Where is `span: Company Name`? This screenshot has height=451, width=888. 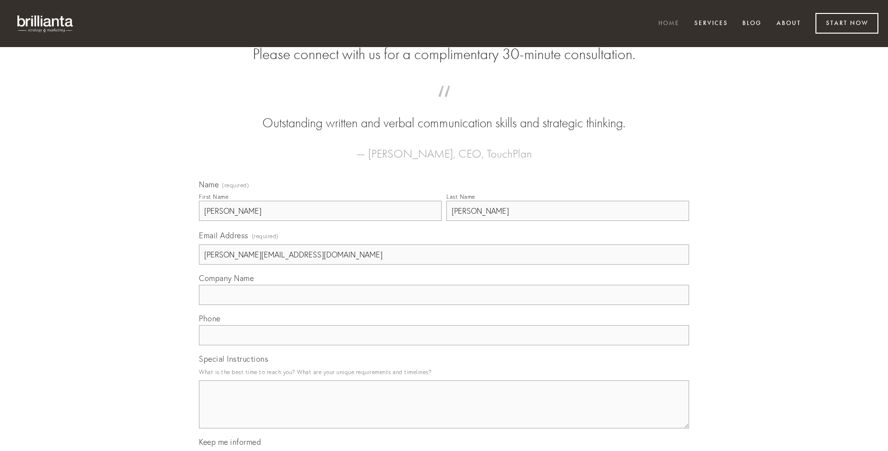
span: Company Name is located at coordinates (226, 278).